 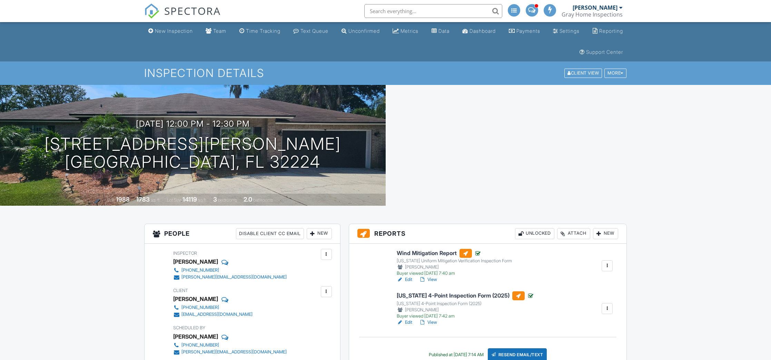 I want to click on img: The Best Home Inspection Software - Spectora, so click(x=152, y=11).